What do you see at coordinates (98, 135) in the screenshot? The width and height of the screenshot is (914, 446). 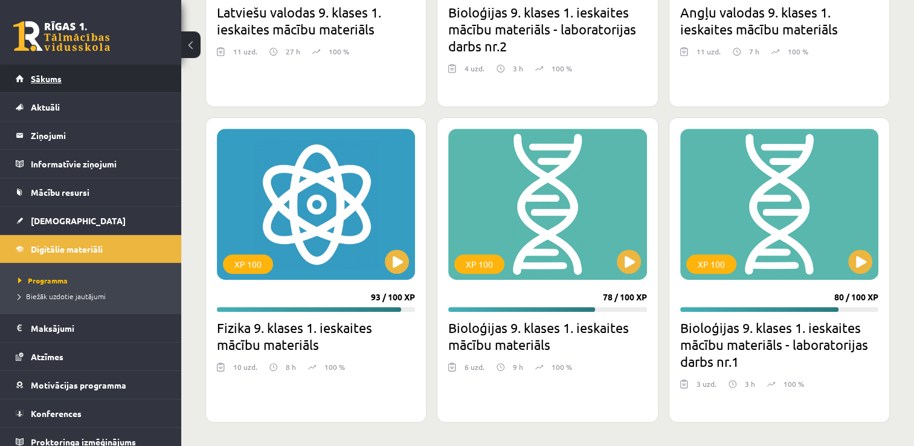 I see `legend: Ziņojumi` at bounding box center [98, 135].